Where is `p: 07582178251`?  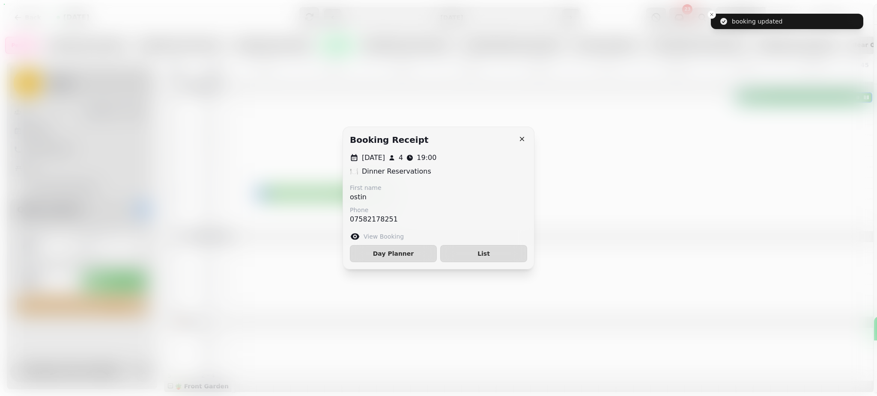
p: 07582178251 is located at coordinates (374, 220).